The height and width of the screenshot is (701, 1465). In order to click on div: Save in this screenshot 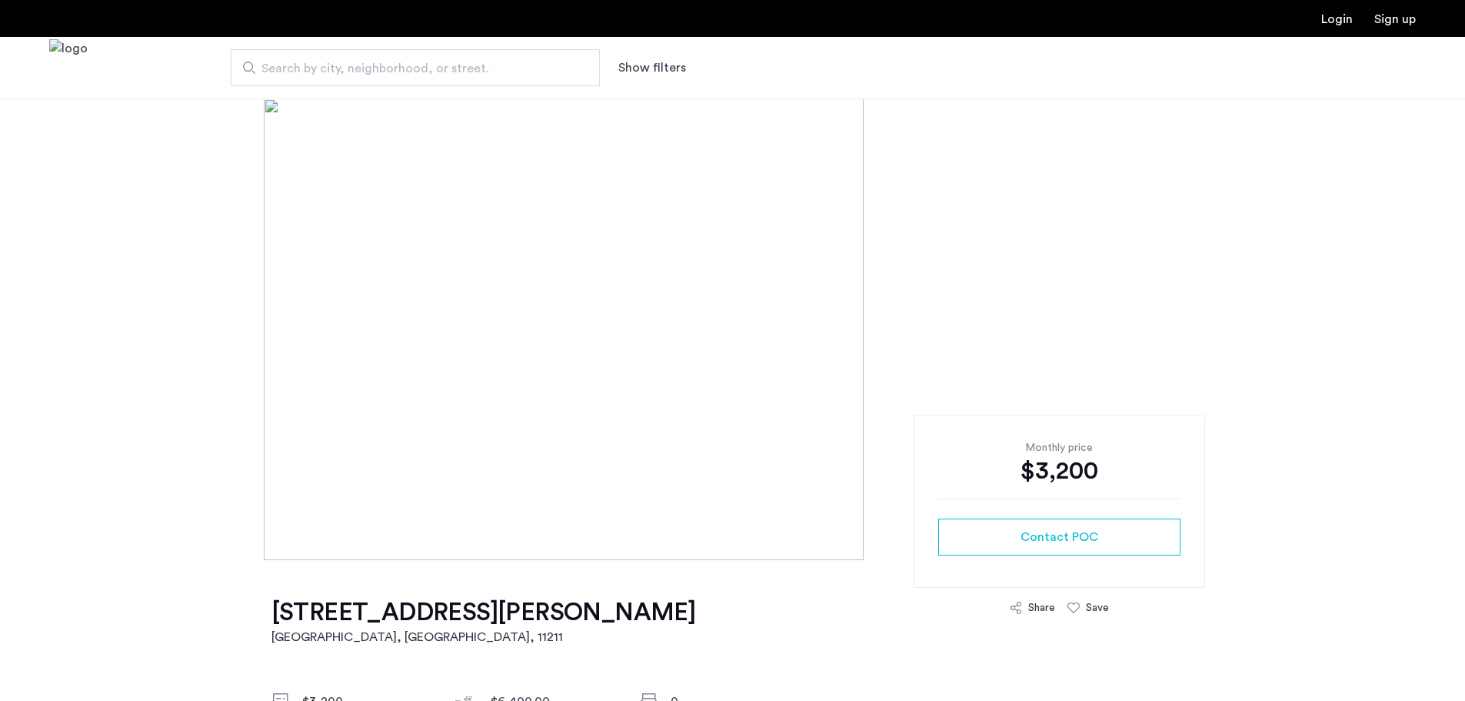, I will do `click(1097, 608)`.